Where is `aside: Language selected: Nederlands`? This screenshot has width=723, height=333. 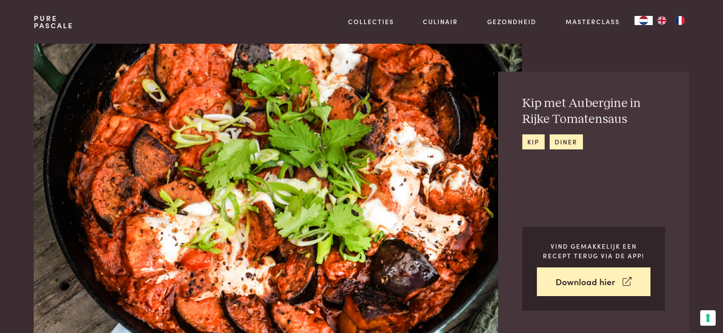
aside: Language selected: Nederlands is located at coordinates (662, 21).